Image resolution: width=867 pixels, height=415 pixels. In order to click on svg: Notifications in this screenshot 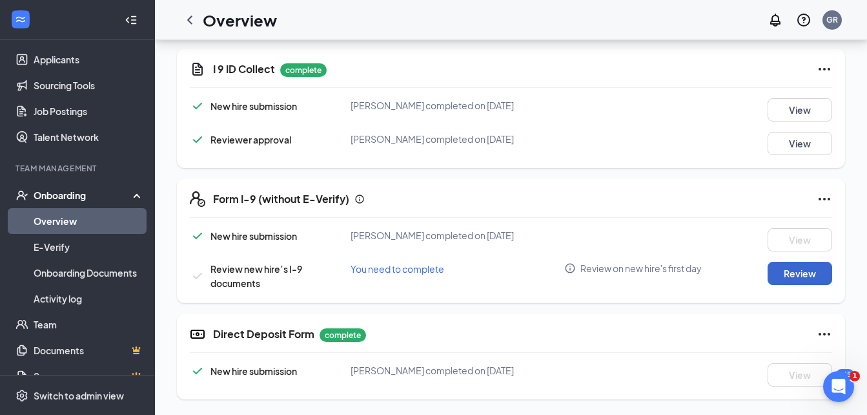, I will do `click(775, 20)`.